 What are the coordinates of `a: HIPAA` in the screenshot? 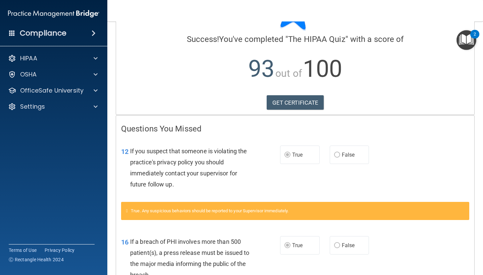 It's located at (53, 58).